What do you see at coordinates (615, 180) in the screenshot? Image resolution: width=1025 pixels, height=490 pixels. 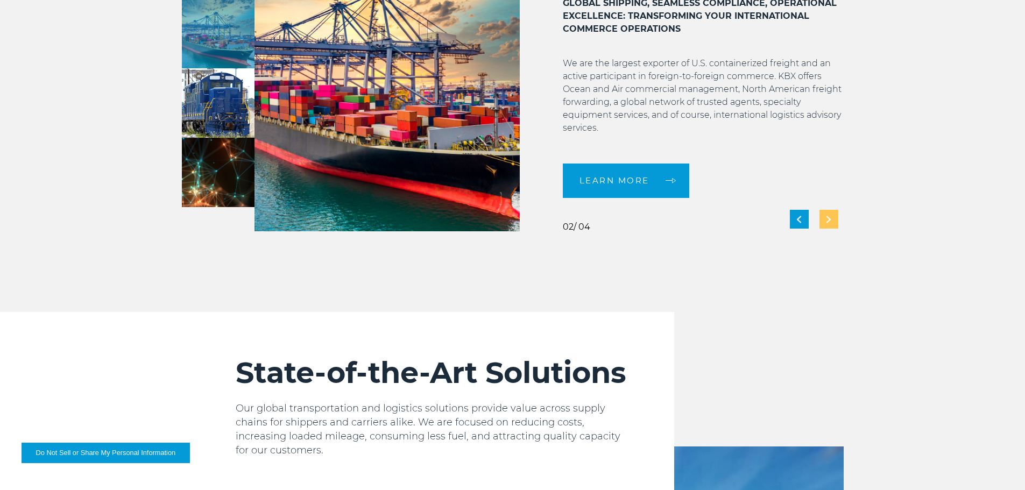 I see `span: LEARN MORE` at bounding box center [615, 180].